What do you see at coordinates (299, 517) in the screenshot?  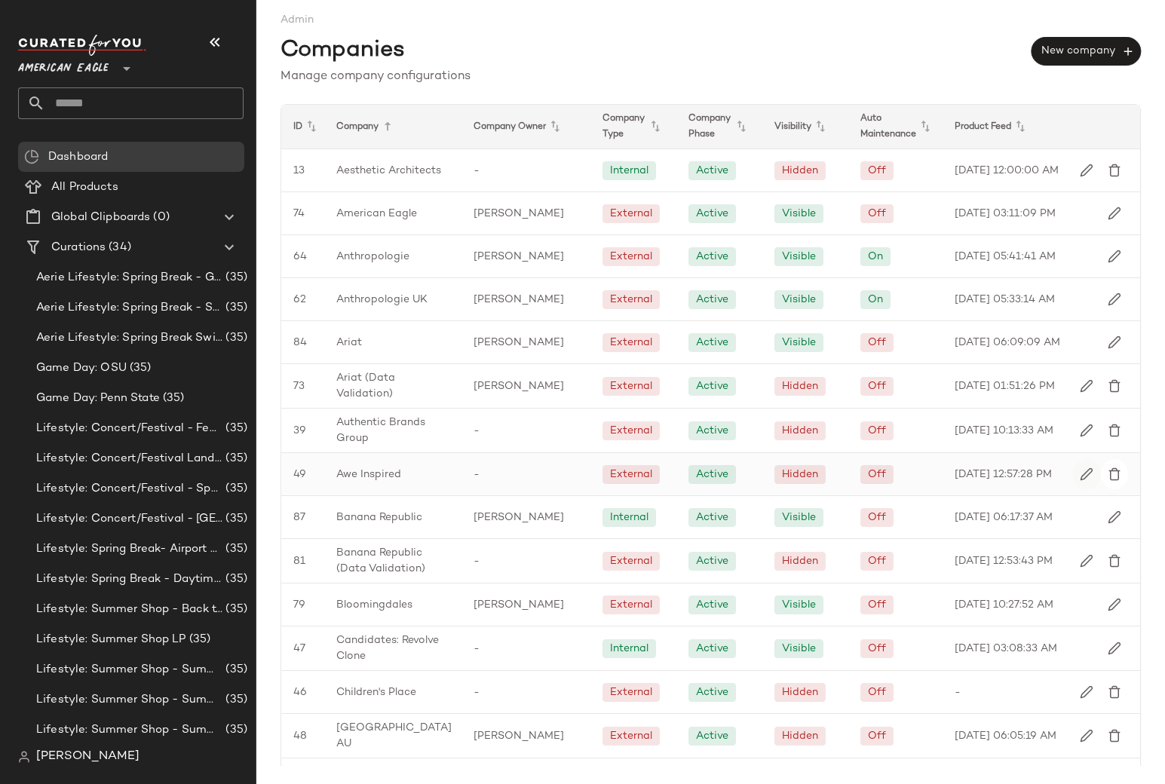 I see `span: 87` at bounding box center [299, 517].